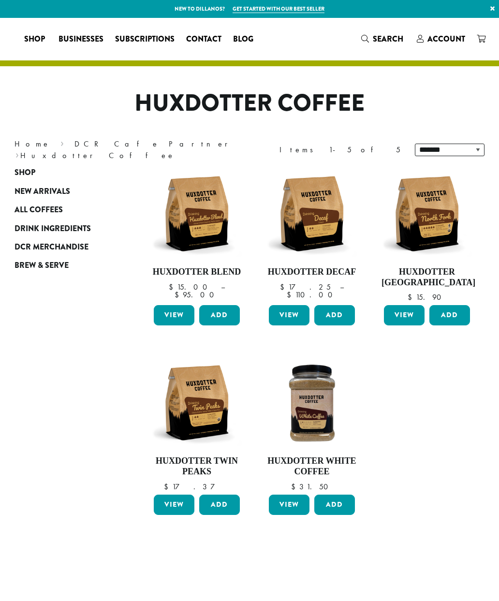  What do you see at coordinates (62, 265) in the screenshot?
I see `a: Brew & Serve` at bounding box center [62, 265].